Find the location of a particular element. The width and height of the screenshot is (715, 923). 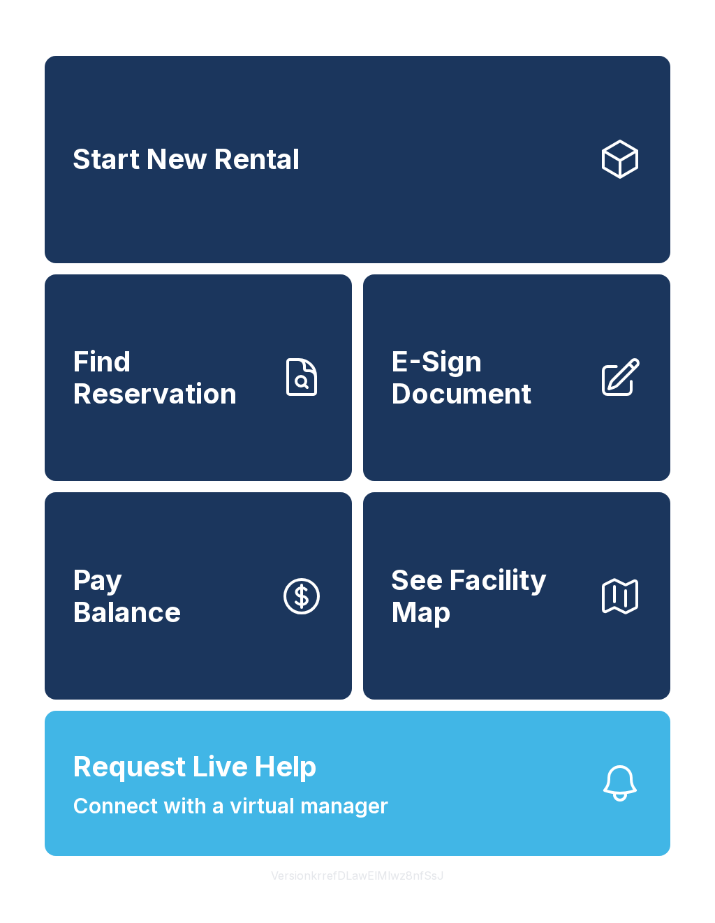

span: Pay Balance is located at coordinates (126, 595).